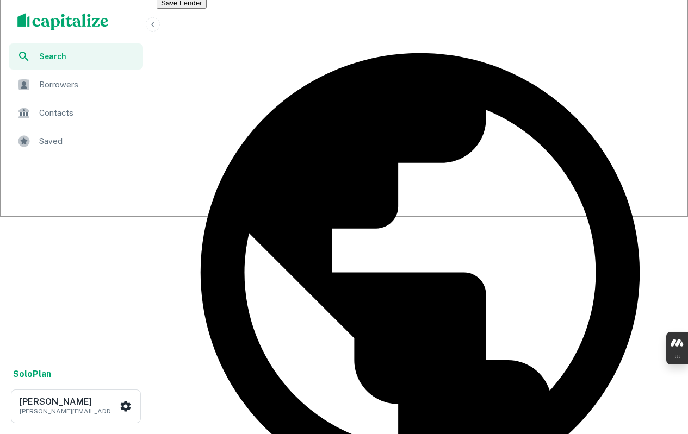  I want to click on div: Chat Widget, so click(661, 374).